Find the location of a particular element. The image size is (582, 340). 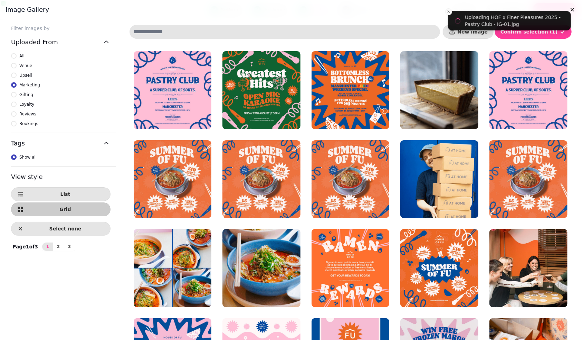

span: Loyalty is located at coordinates (27, 104).